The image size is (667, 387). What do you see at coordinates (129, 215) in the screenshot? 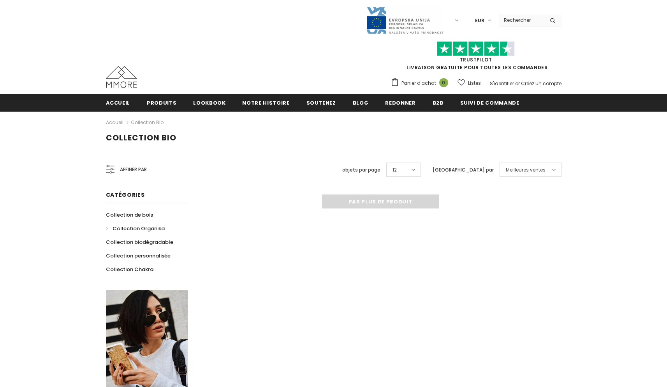
I see `span: Collection de bois` at bounding box center [129, 215].